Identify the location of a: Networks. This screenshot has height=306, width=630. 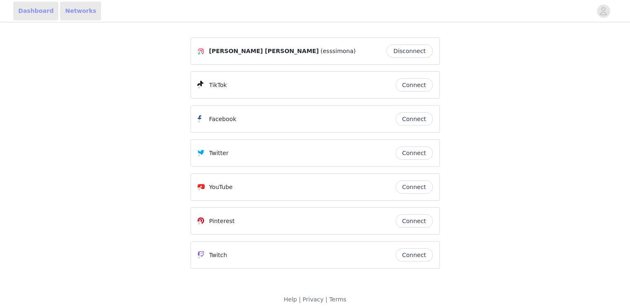
(80, 11).